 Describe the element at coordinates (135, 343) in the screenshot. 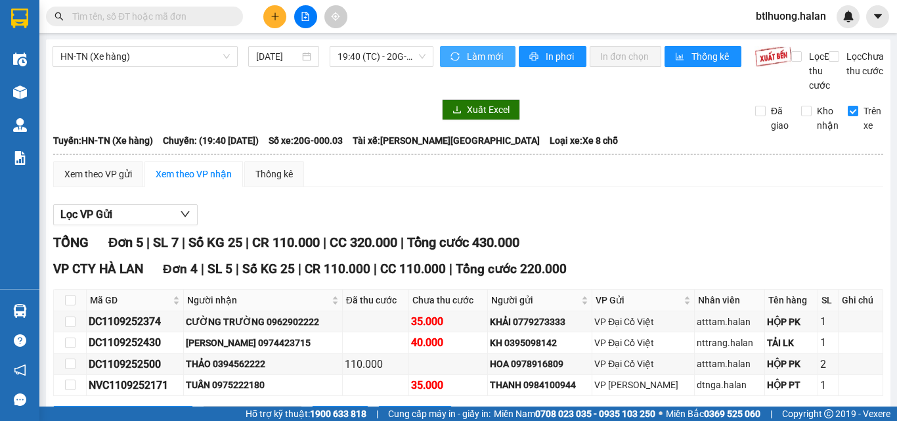

I see `td: DC1109252430` at that location.